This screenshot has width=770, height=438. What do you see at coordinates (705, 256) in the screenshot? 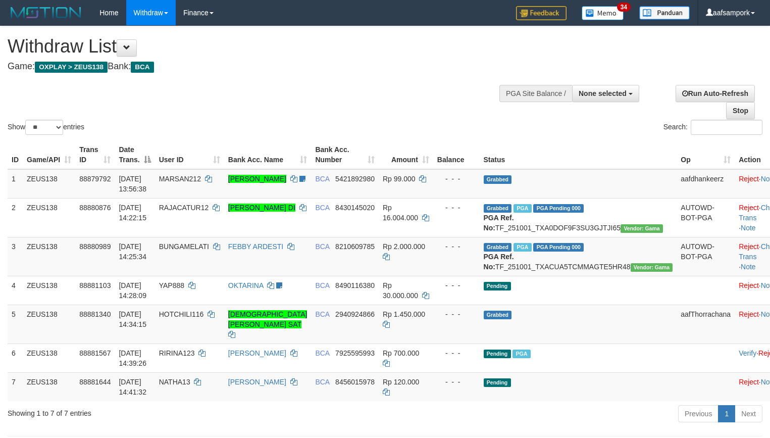
I see `td: AUTOWD-BOT-PGA` at bounding box center [705, 256].